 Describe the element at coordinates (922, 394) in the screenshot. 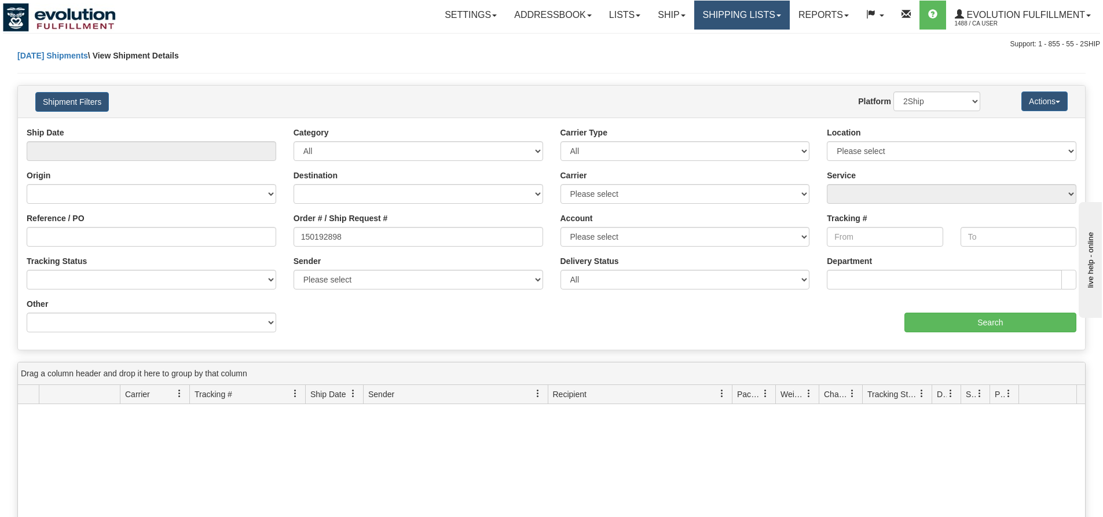

I see `a: Tracking Status filter column settings` at that location.